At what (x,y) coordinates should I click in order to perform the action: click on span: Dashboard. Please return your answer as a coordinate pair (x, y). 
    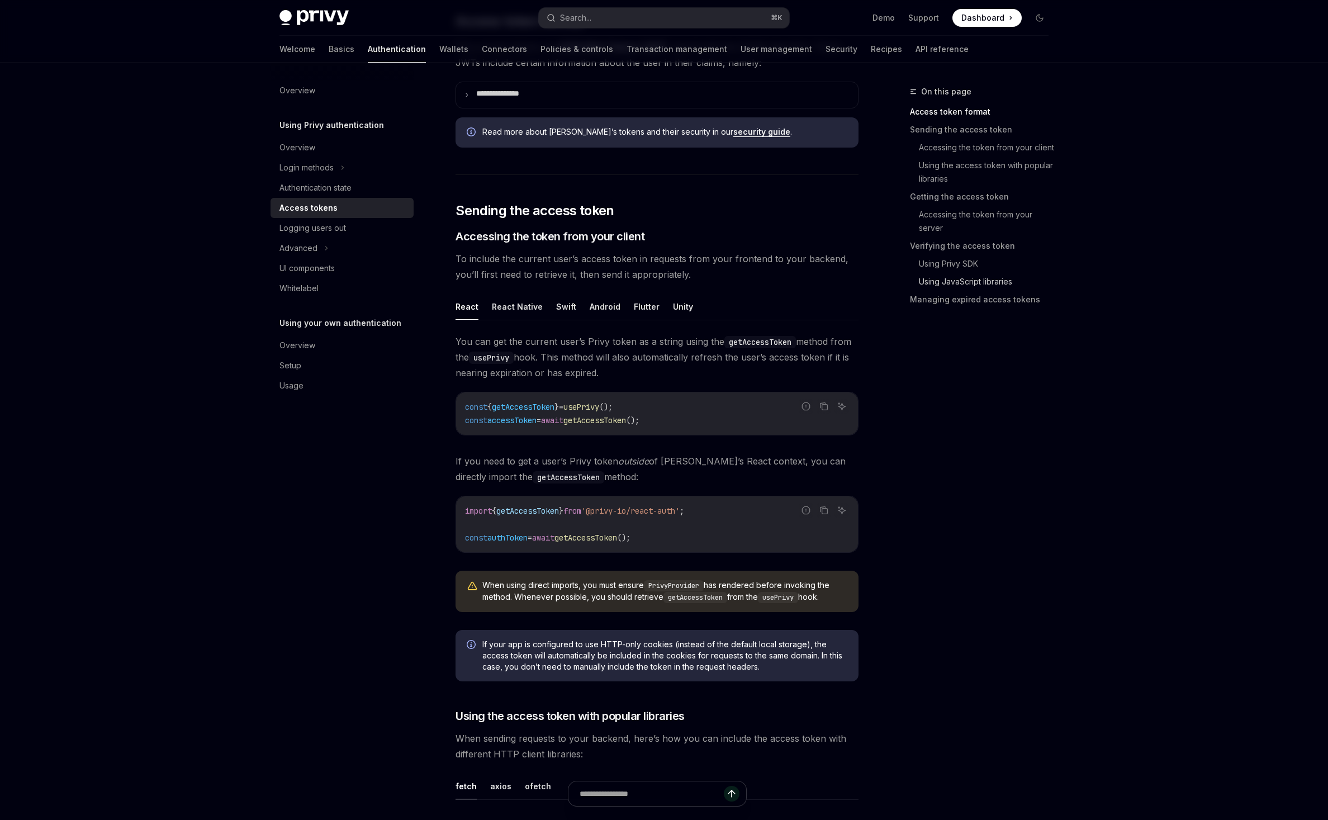
    Looking at the image, I should click on (982, 18).